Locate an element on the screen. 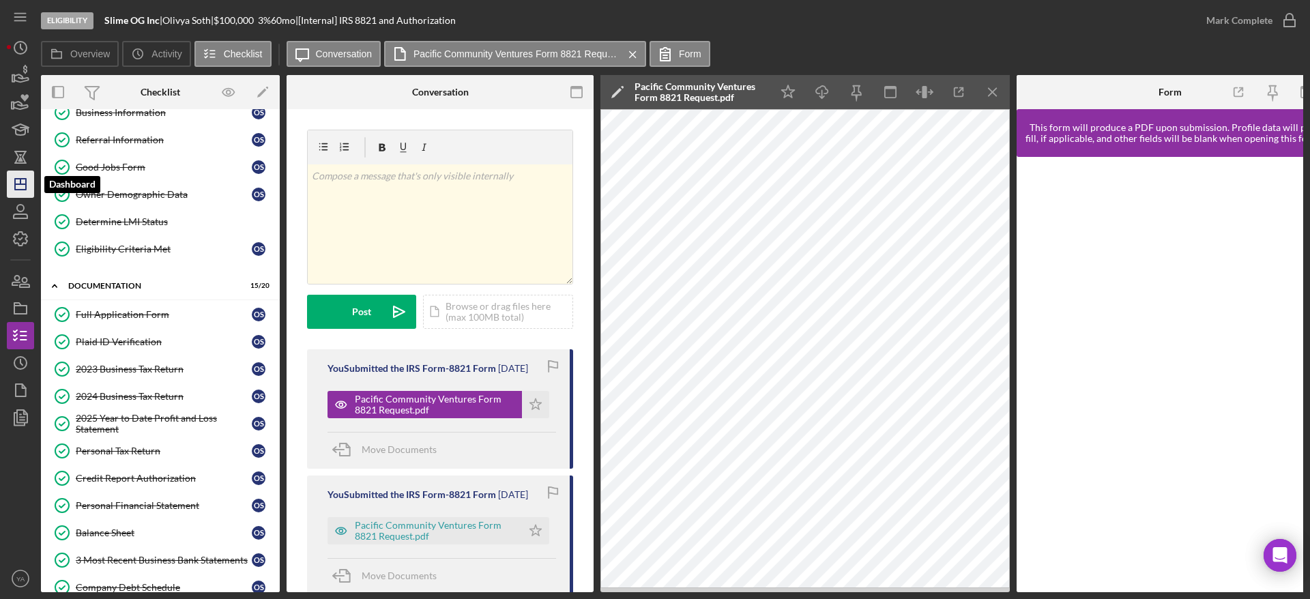  div: Business Information is located at coordinates (164, 113).